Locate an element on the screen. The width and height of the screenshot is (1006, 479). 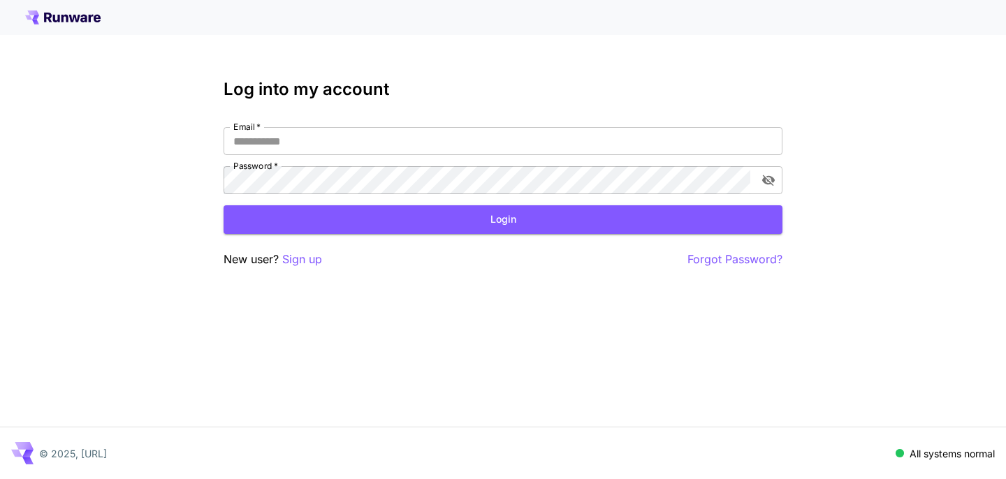
label: Email is located at coordinates (246, 126).